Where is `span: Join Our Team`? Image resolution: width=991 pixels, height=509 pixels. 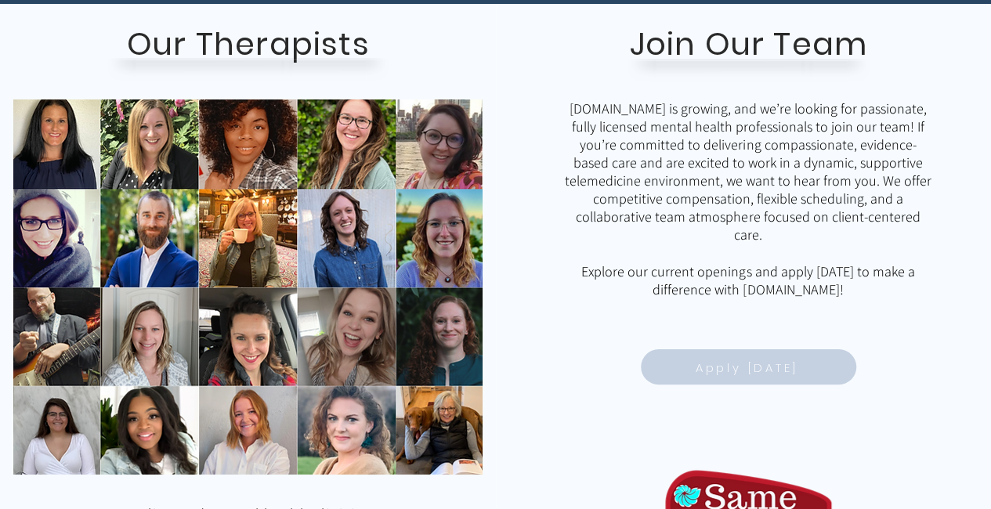 span: Join Our Team is located at coordinates (748, 44).